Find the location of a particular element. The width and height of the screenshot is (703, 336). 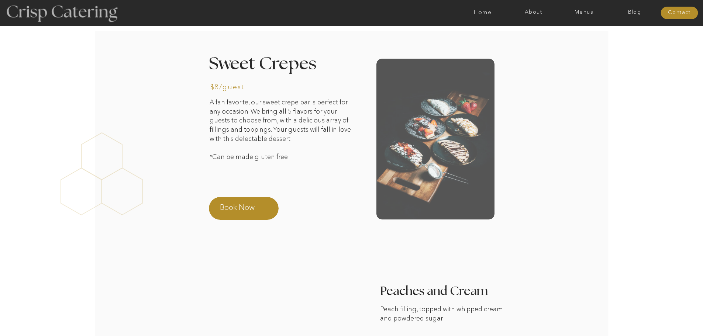

nav: Home is located at coordinates (483, 13).